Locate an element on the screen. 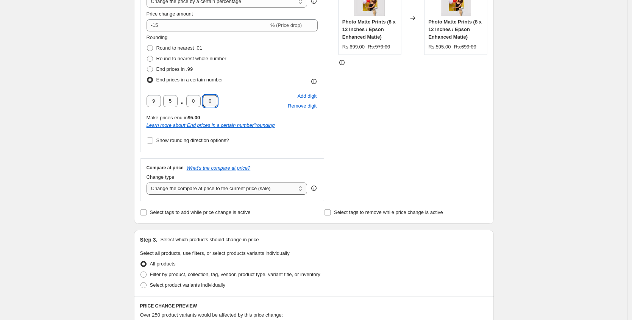 This screenshot has width=632, height=320. a: Learn more about"End prices in a certain number"rounding is located at coordinates (211, 125).